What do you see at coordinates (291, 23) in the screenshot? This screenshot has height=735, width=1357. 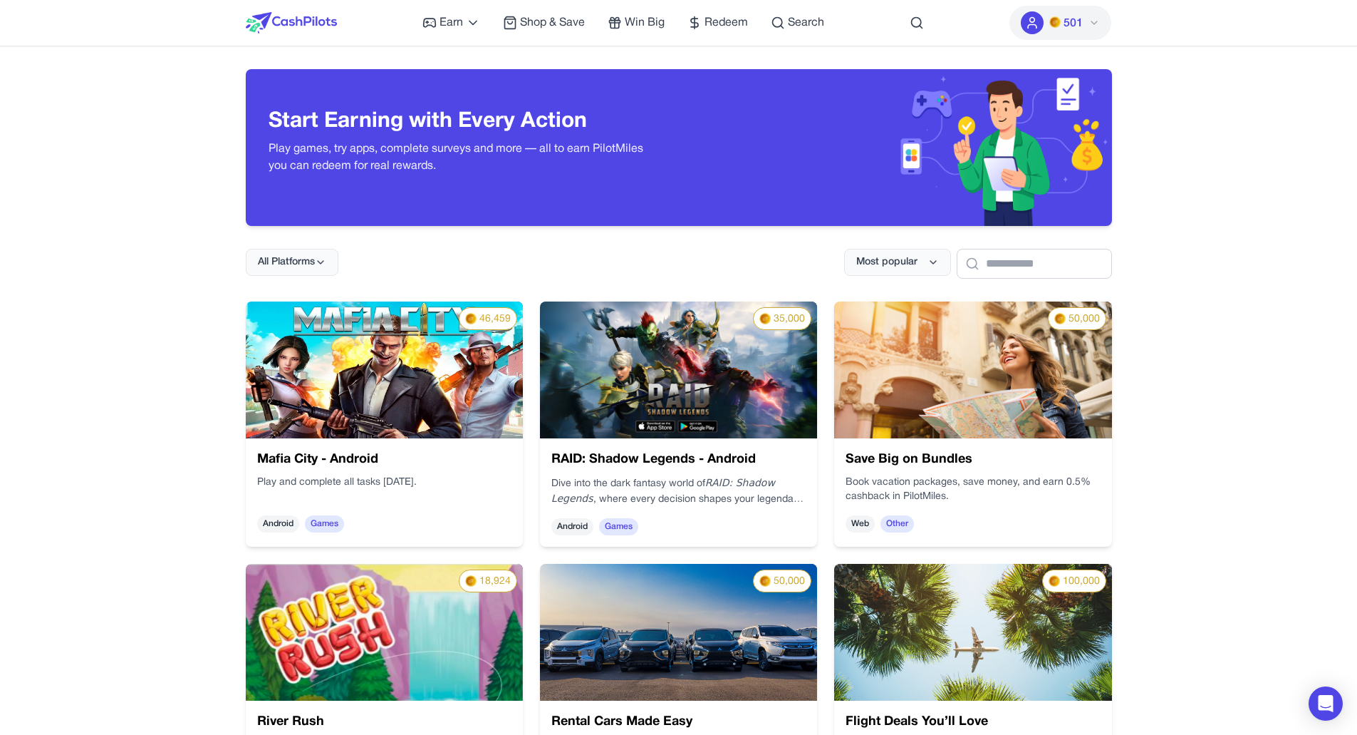 I see `img: CashPilots Logo` at bounding box center [291, 23].